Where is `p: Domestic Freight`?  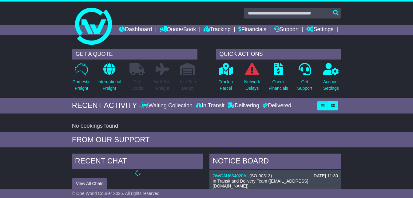 p: Domestic Freight is located at coordinates (82, 85).